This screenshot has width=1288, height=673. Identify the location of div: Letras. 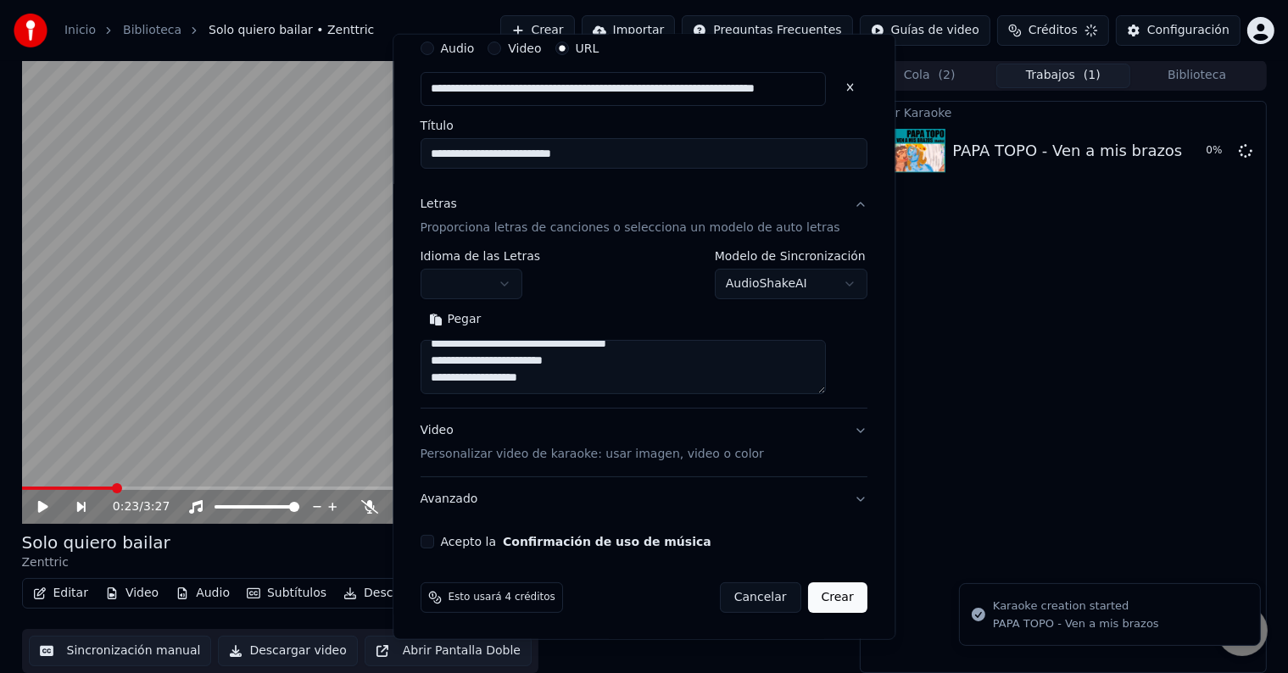
(438, 204).